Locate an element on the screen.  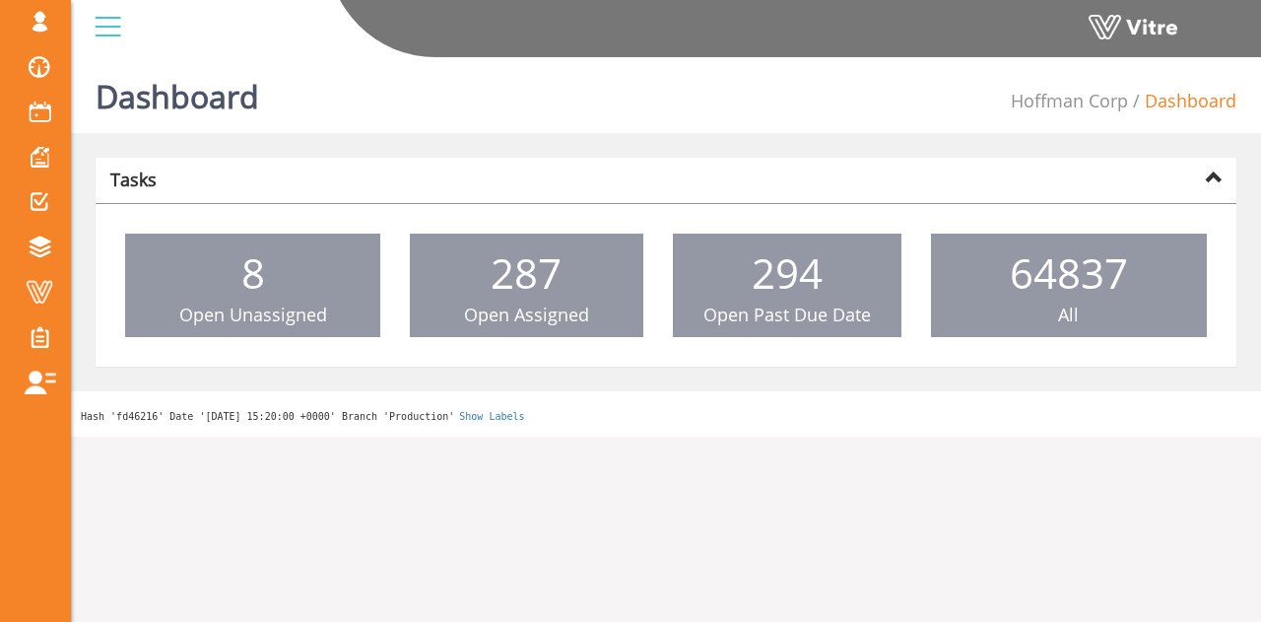
a: 287 Open Assigned is located at coordinates (526, 286).